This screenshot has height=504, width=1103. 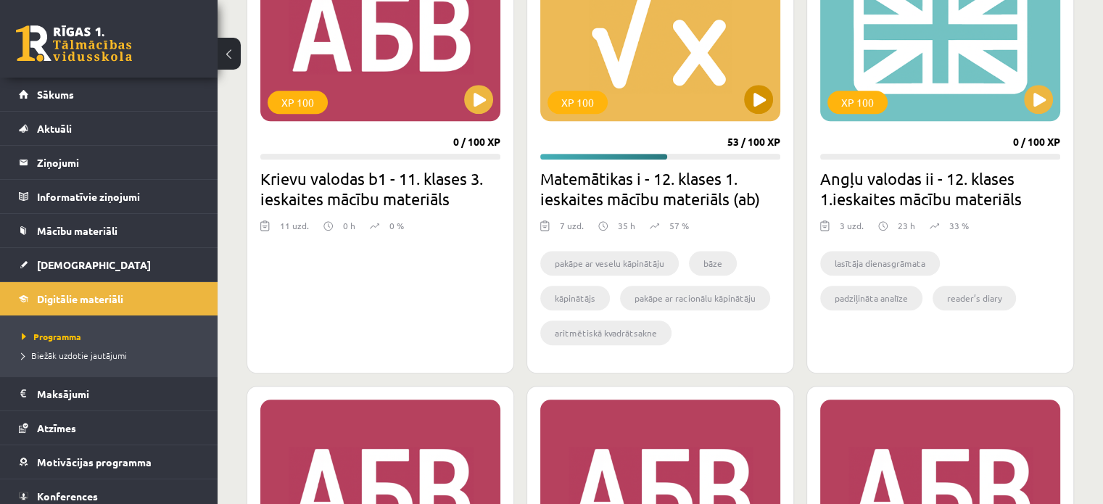 What do you see at coordinates (54, 128) in the screenshot?
I see `span: Aktuāli` at bounding box center [54, 128].